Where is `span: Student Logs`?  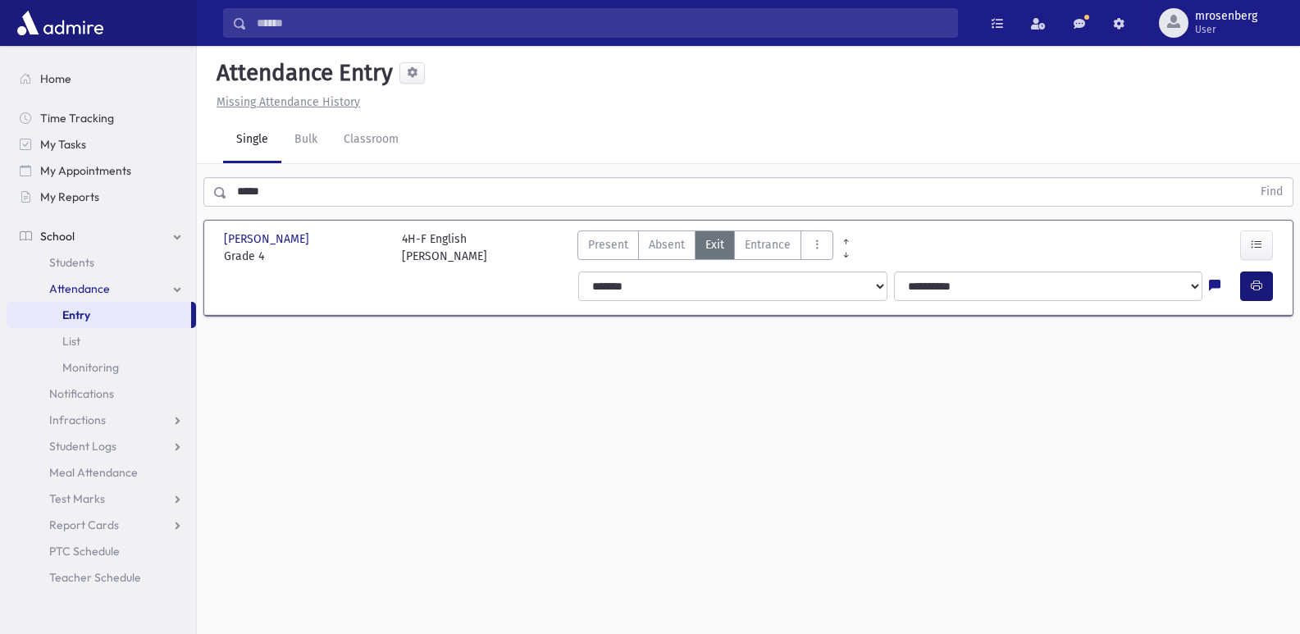
span: Student Logs is located at coordinates (83, 446).